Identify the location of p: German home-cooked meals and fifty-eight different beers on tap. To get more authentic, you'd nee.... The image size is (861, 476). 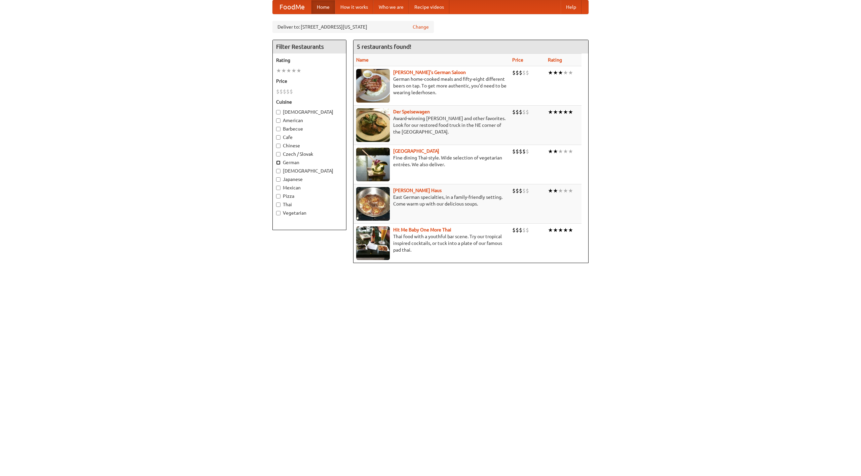
(431, 86).